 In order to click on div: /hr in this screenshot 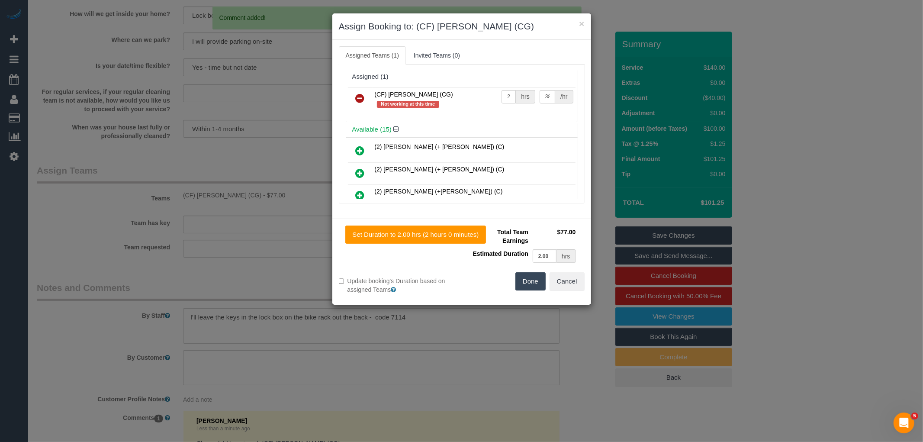, I will do `click(564, 96)`.